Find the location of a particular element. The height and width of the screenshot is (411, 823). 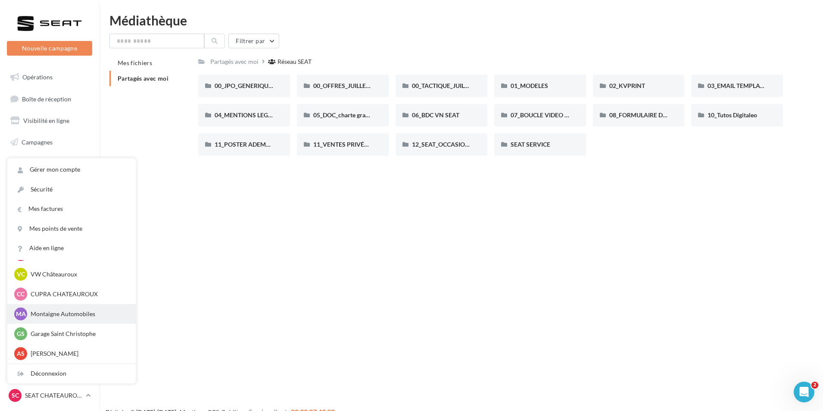

span: 00_JPO_GENERIQUE IBIZA ARONA is located at coordinates (263, 85).